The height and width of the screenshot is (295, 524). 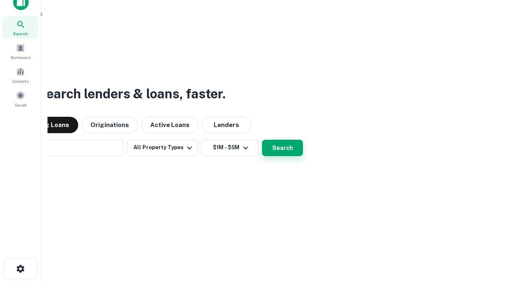 What do you see at coordinates (20, 99) in the screenshot?
I see `a: Saved` at bounding box center [20, 99].